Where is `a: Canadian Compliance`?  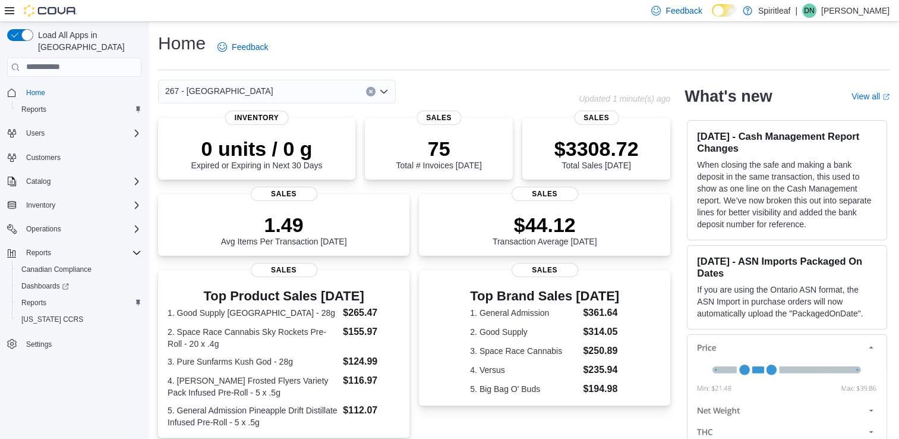 a: Canadian Compliance is located at coordinates (56, 269).